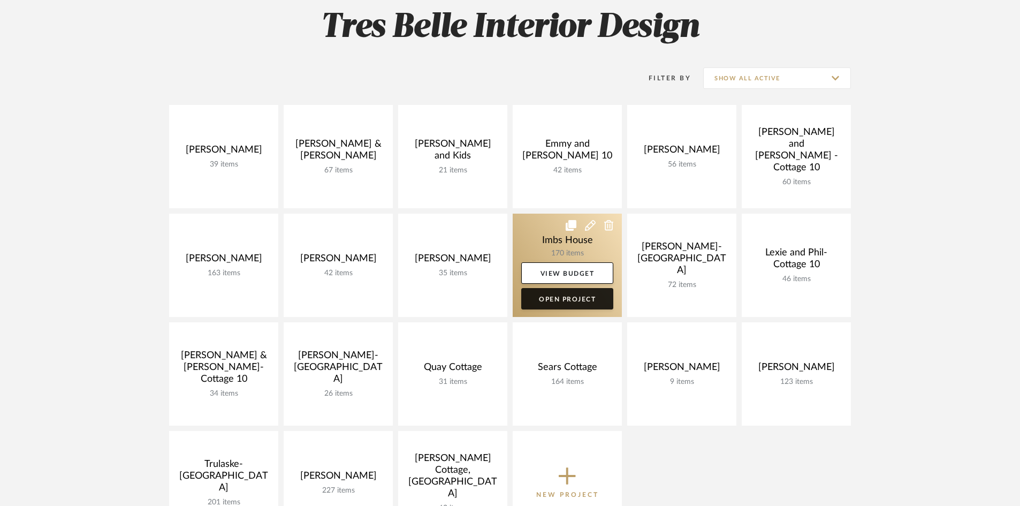 Image resolution: width=1020 pixels, height=506 pixels. Describe the element at coordinates (567, 273) in the screenshot. I see `a: View Budget` at that location.